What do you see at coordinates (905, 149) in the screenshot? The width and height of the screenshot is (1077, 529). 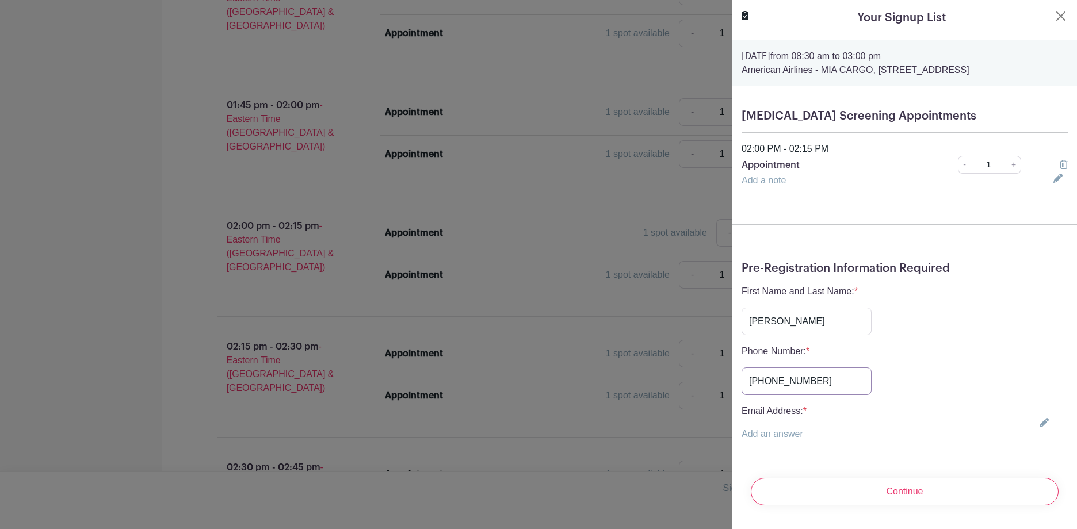 I see `div: 02:00 PM - 02:15 PM` at bounding box center [905, 149].